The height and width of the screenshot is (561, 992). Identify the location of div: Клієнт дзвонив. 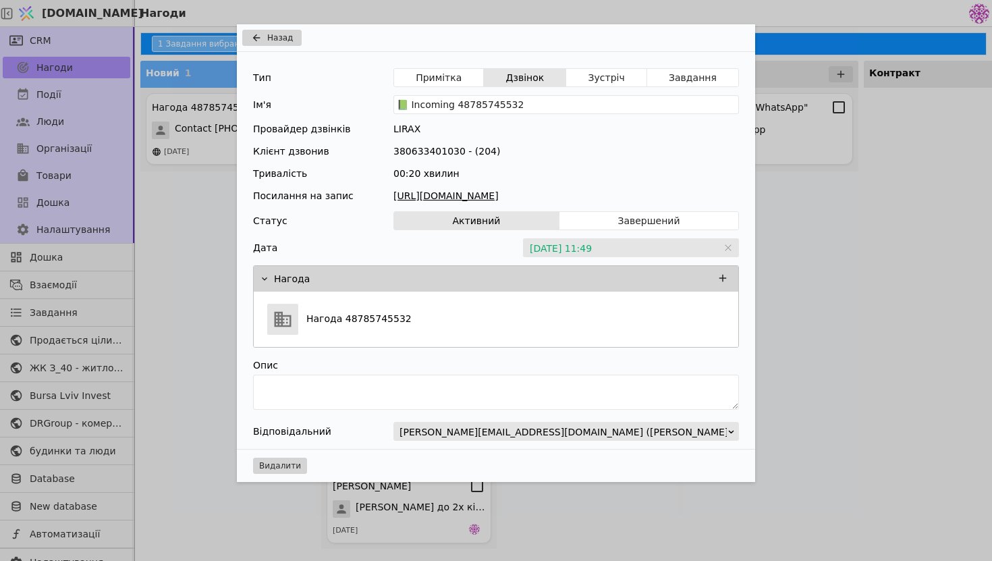
(291, 151).